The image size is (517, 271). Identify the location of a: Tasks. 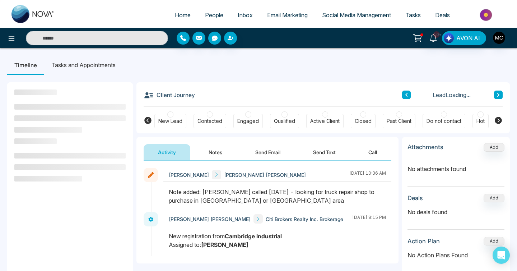
(413, 15).